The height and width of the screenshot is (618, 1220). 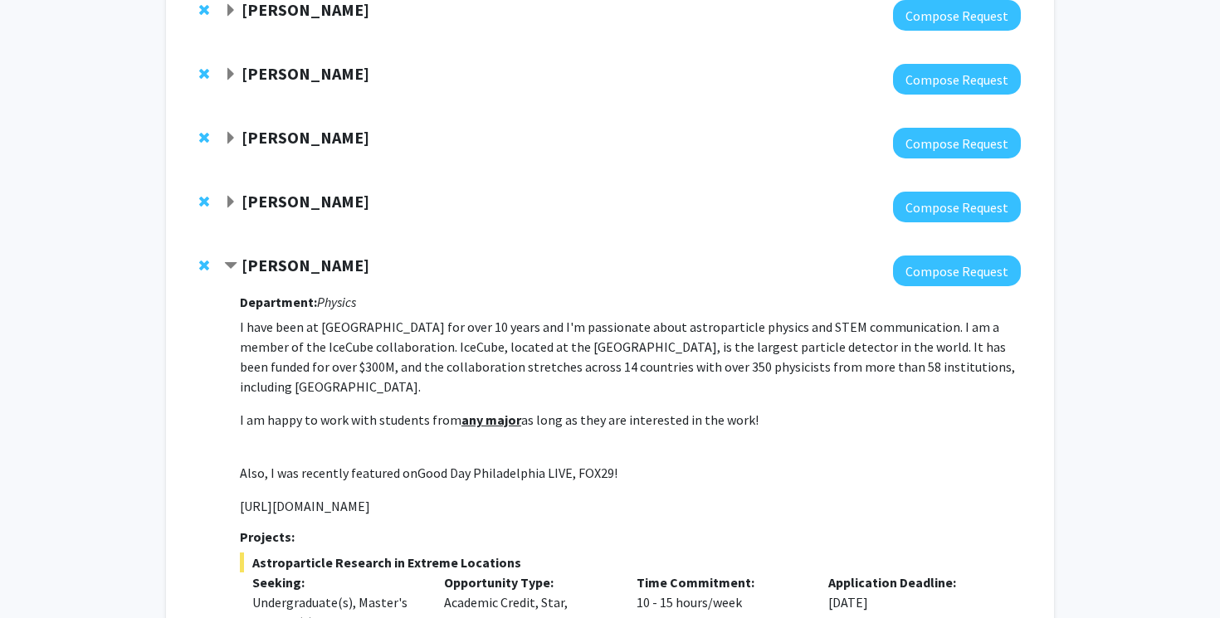 I want to click on button: Compose Request to Christina Love, so click(x=957, y=271).